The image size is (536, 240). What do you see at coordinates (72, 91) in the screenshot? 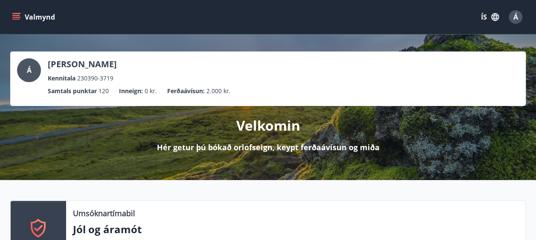
I see `p: Samtals punktar` at bounding box center [72, 91].